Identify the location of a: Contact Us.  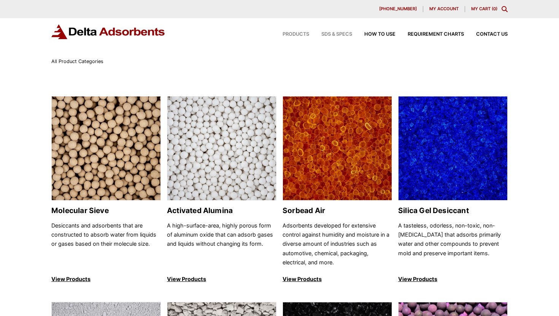
(485, 34).